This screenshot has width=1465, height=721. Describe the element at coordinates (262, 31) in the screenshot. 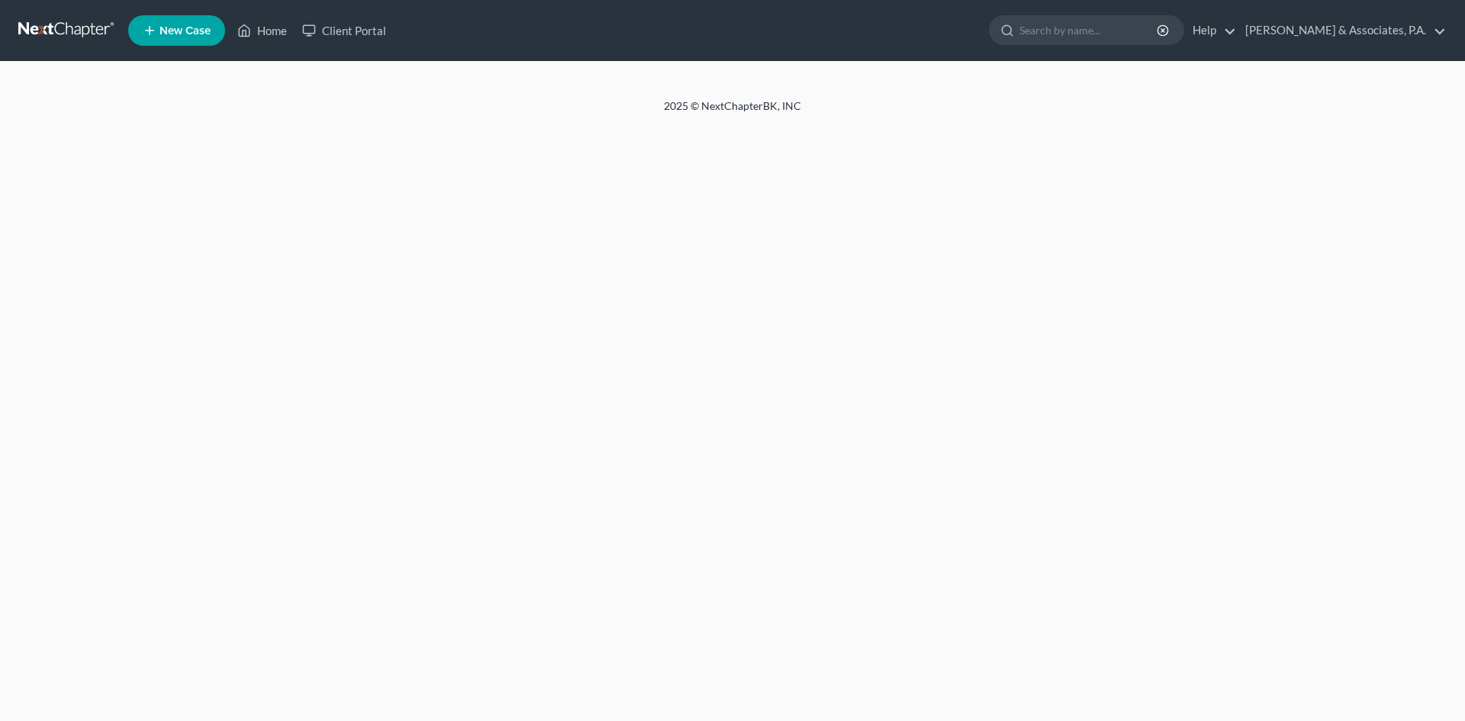

I see `a: Home` at that location.